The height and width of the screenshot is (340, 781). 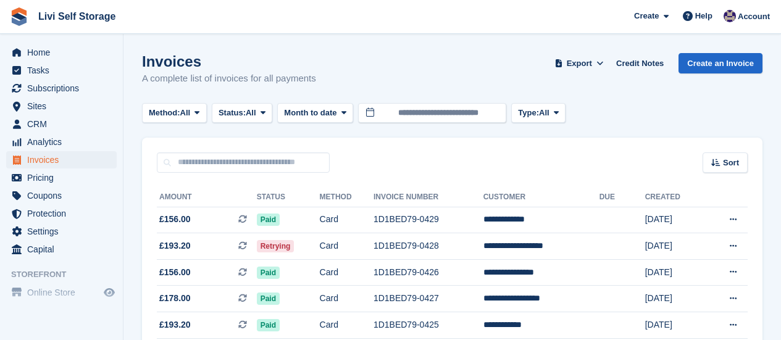 What do you see at coordinates (623, 198) in the screenshot?
I see `th: Due` at bounding box center [623, 198].